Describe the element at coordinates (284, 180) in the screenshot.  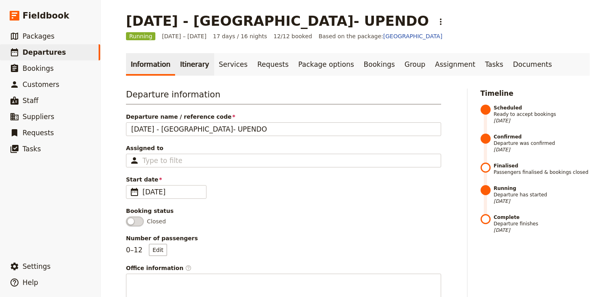
I see `span: Start date` at that location.